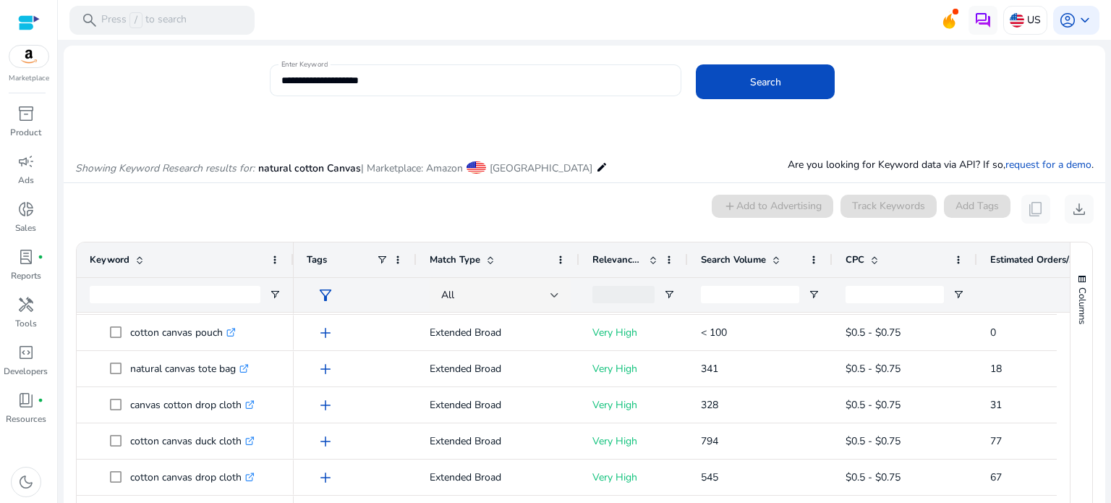 The width and height of the screenshot is (1111, 503). I want to click on span: Tags, so click(317, 260).